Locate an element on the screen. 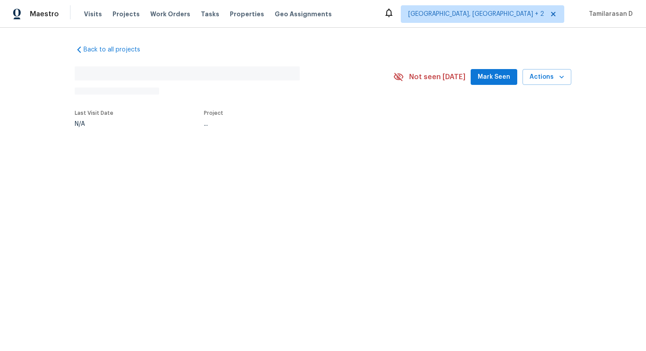 The width and height of the screenshot is (646, 351). span: Maestro is located at coordinates (44, 14).